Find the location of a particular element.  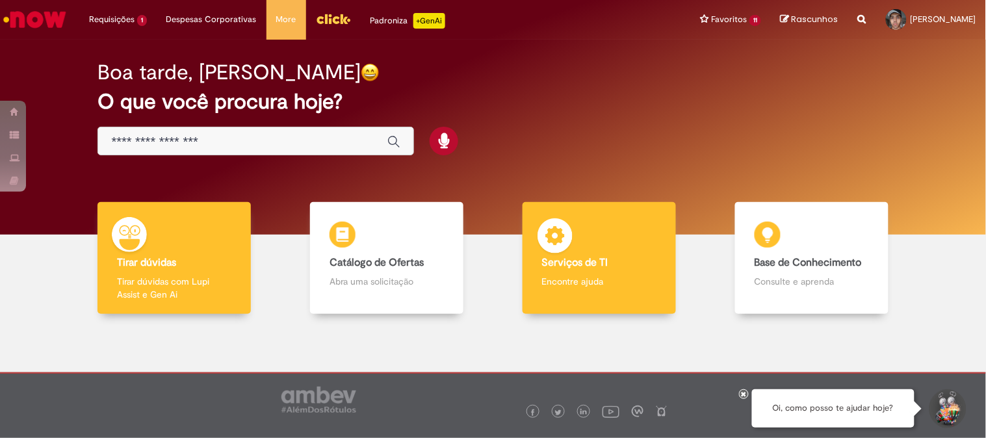

span: Favoritos is located at coordinates (728, 19).